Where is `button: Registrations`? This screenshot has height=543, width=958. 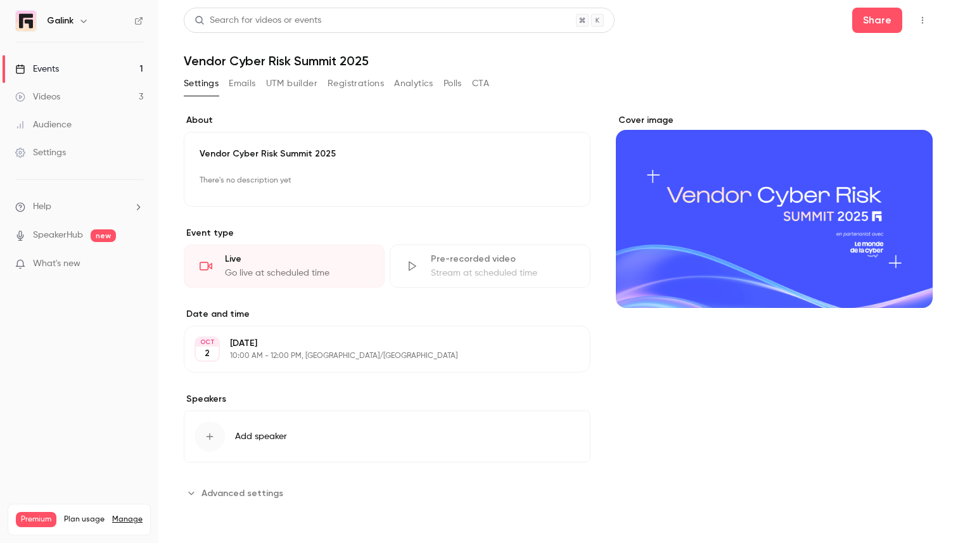 button: Registrations is located at coordinates (356, 84).